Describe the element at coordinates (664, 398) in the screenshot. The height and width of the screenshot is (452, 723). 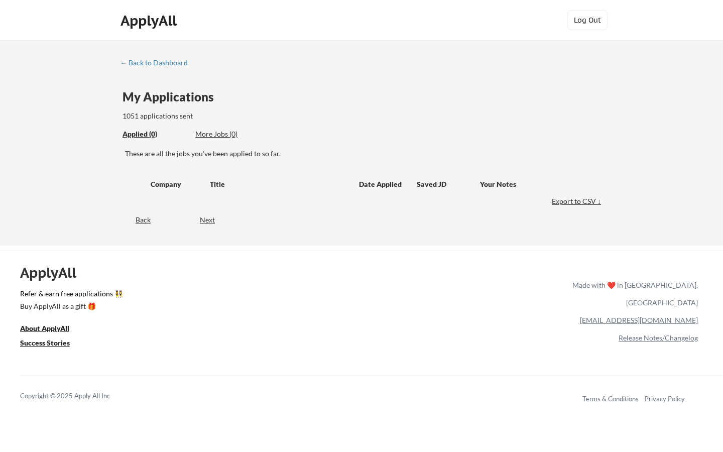
I see `a: Privacy Policy` at that location.